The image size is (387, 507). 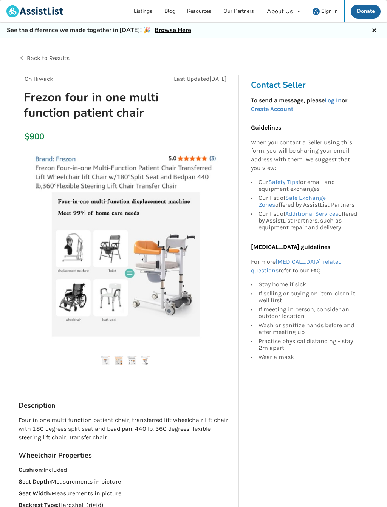 I want to click on h1: Frezon four in one multi function patient chair, so click(x=91, y=105).